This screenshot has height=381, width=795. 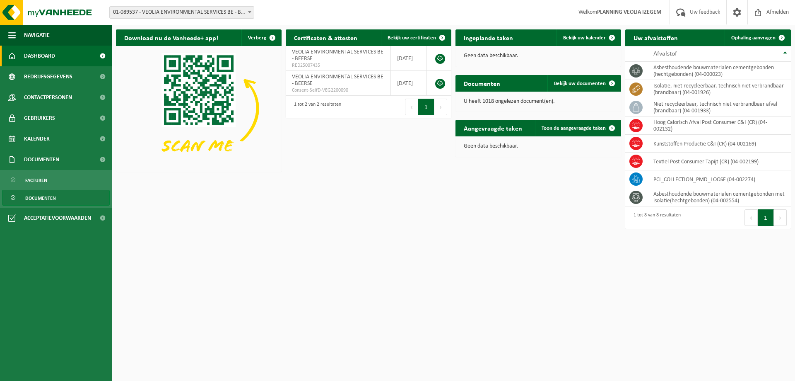 I want to click on span: Contactpersonen, so click(x=48, y=97).